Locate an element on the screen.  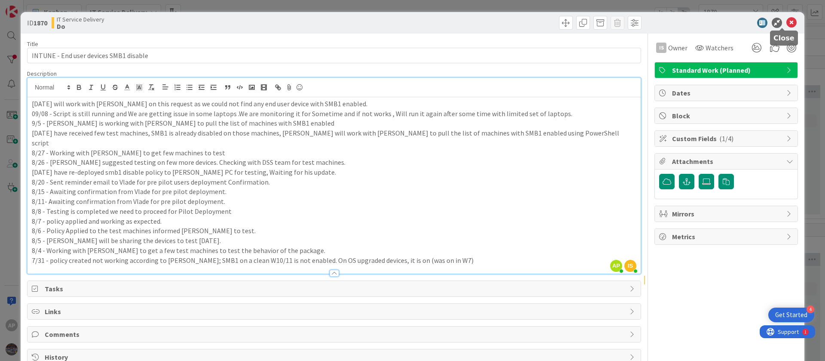
div: 1 is located at coordinates (46, 7).